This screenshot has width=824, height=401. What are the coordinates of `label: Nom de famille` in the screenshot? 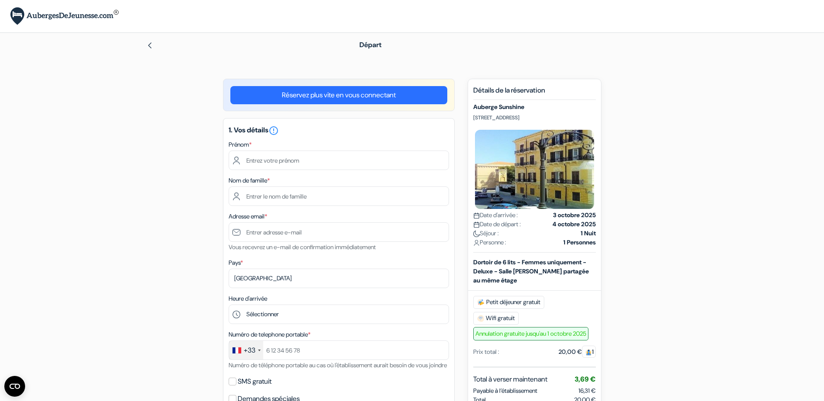 It's located at (249, 181).